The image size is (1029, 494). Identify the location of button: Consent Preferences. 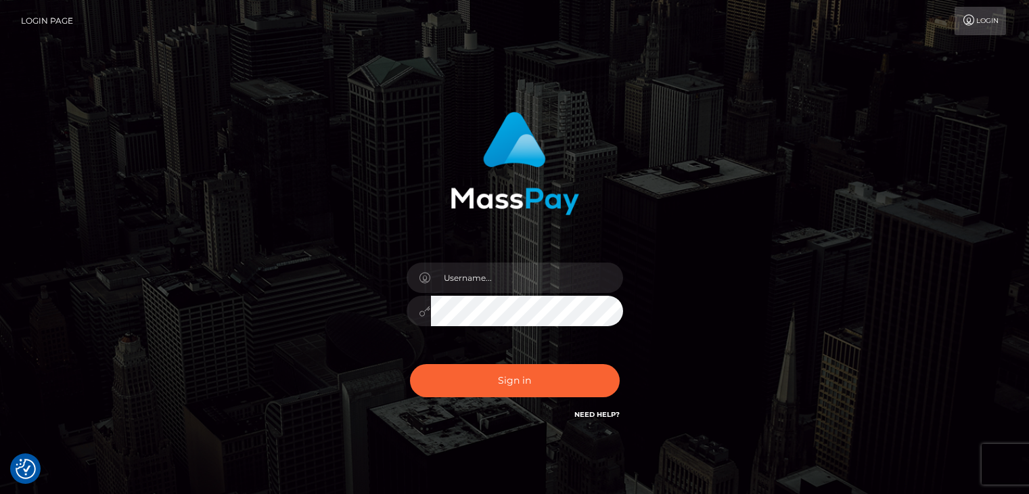
(26, 469).